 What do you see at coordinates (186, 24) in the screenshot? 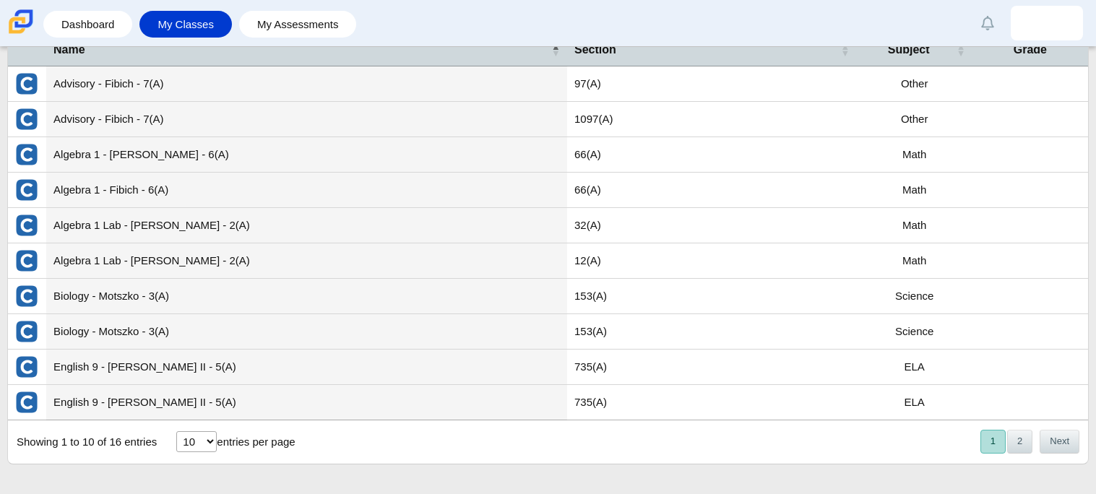
I see `a: My Classes` at bounding box center [186, 24].